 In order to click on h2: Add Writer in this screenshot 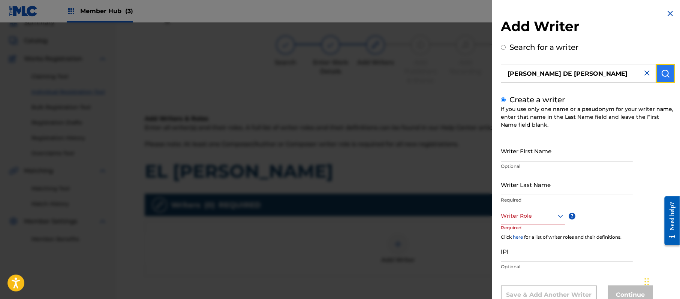, I will do `click(588, 27)`.